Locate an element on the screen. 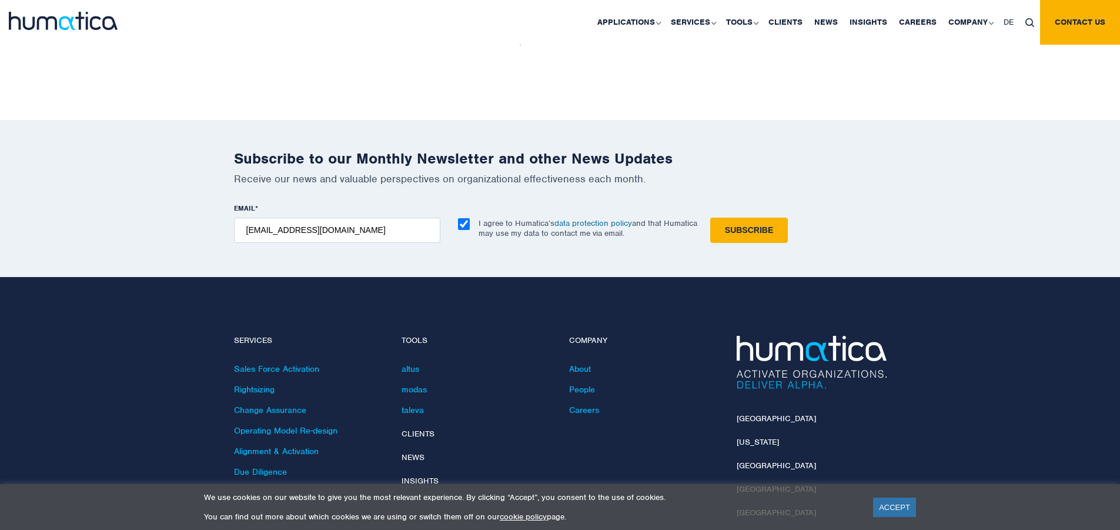 The image size is (1120, 530). a: modas is located at coordinates (414, 389).